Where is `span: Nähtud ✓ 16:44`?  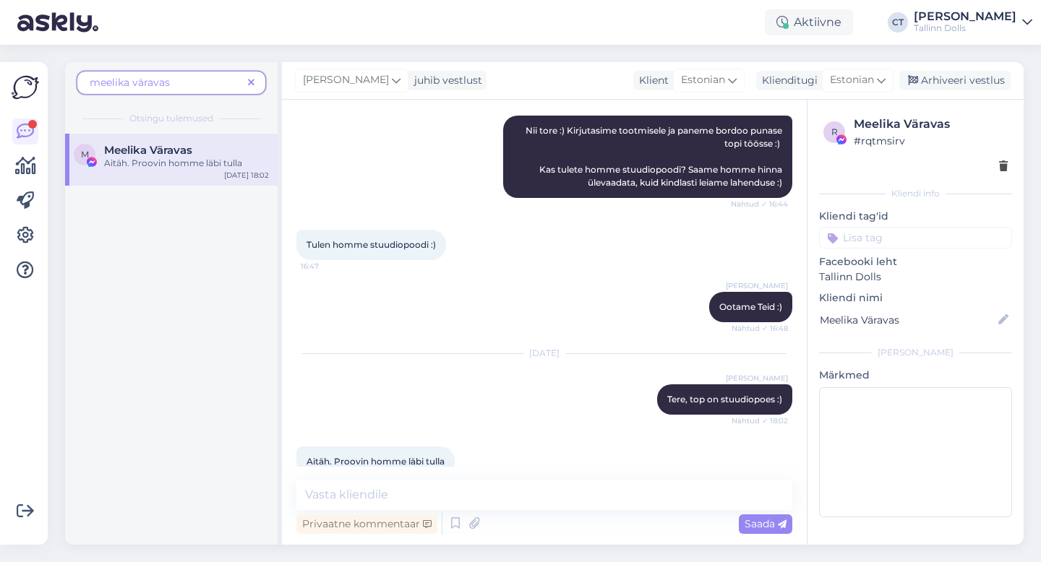 span: Nähtud ✓ 16:44 is located at coordinates (759, 204).